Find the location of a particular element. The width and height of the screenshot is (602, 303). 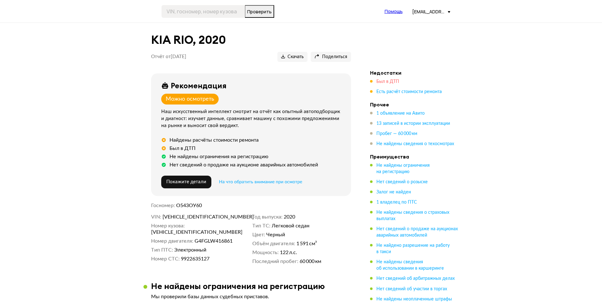

dt: Объём двигателя is located at coordinates (274, 244).